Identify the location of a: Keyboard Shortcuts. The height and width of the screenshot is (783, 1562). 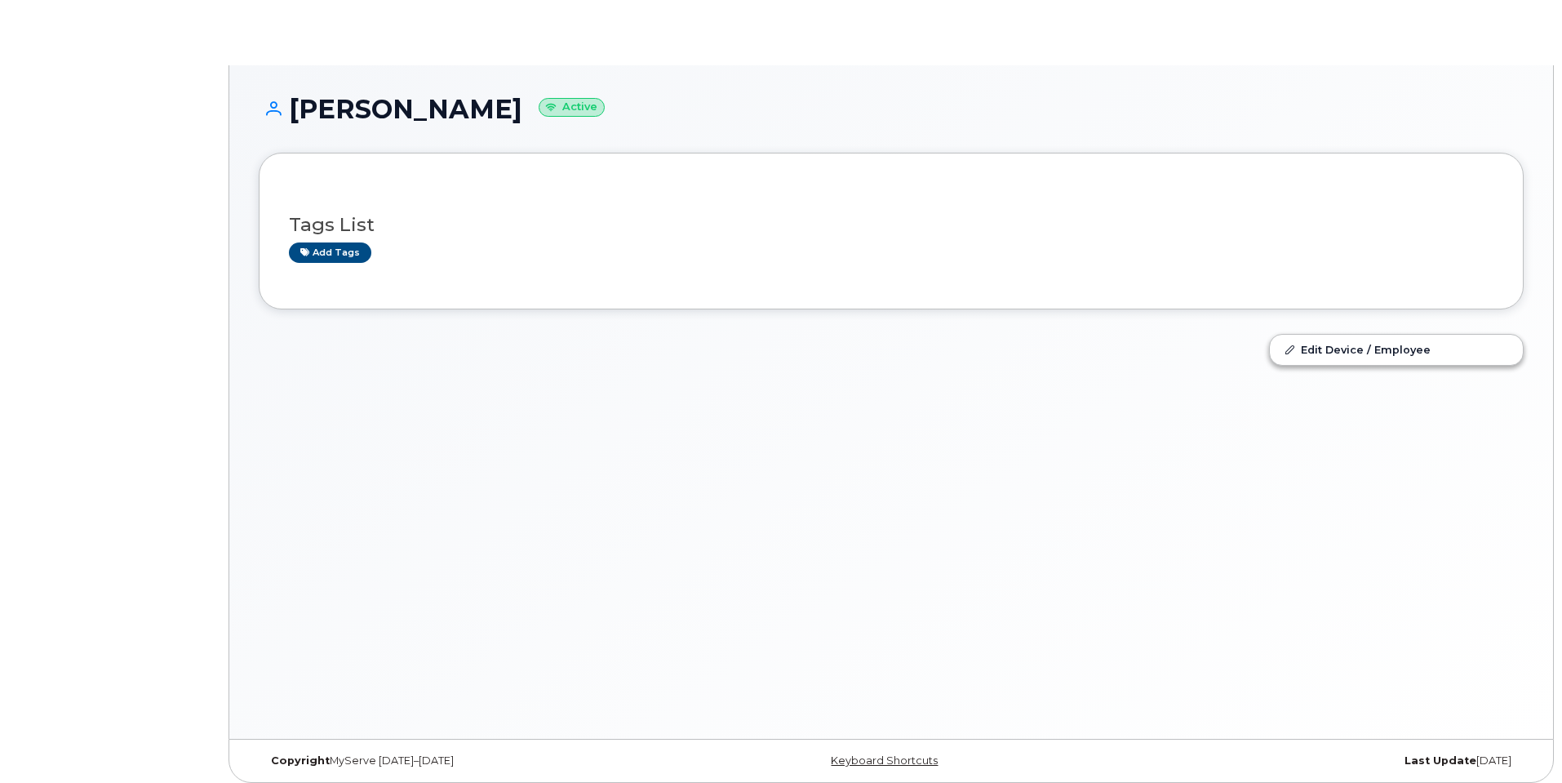
(884, 760).